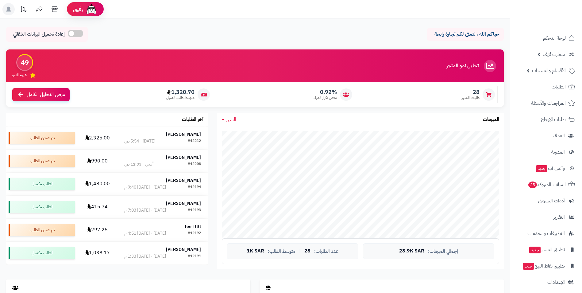  What do you see at coordinates (194, 164) in the screenshot?
I see `div: #12208` at bounding box center [194, 164].